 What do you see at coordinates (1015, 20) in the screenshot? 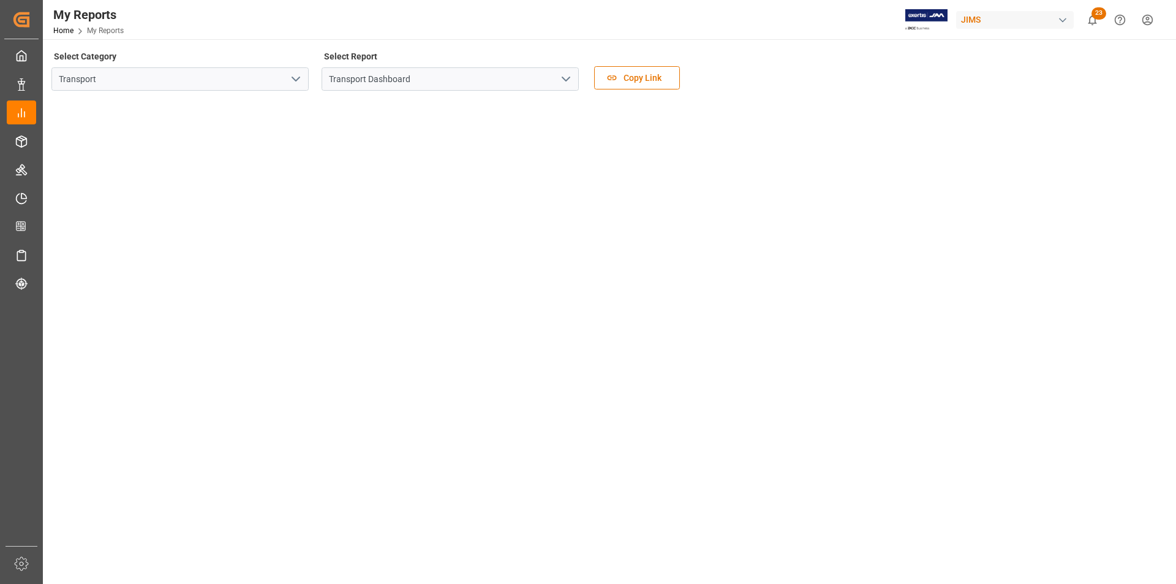
I see `div: JIMS` at bounding box center [1015, 20].